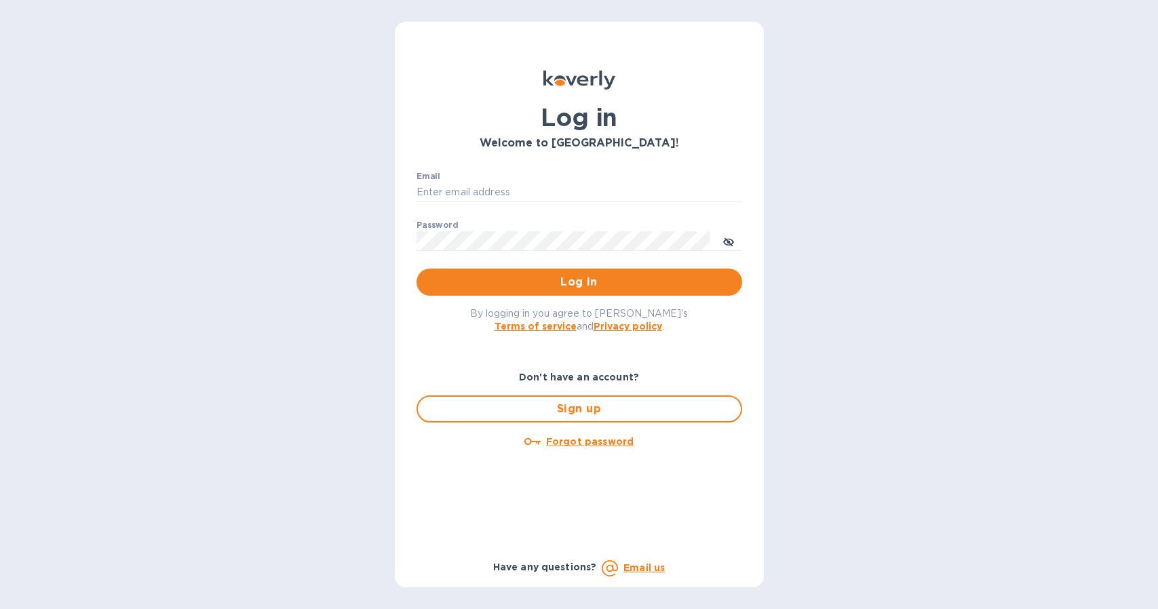 The height and width of the screenshot is (609, 1158). I want to click on label: Email, so click(428, 176).